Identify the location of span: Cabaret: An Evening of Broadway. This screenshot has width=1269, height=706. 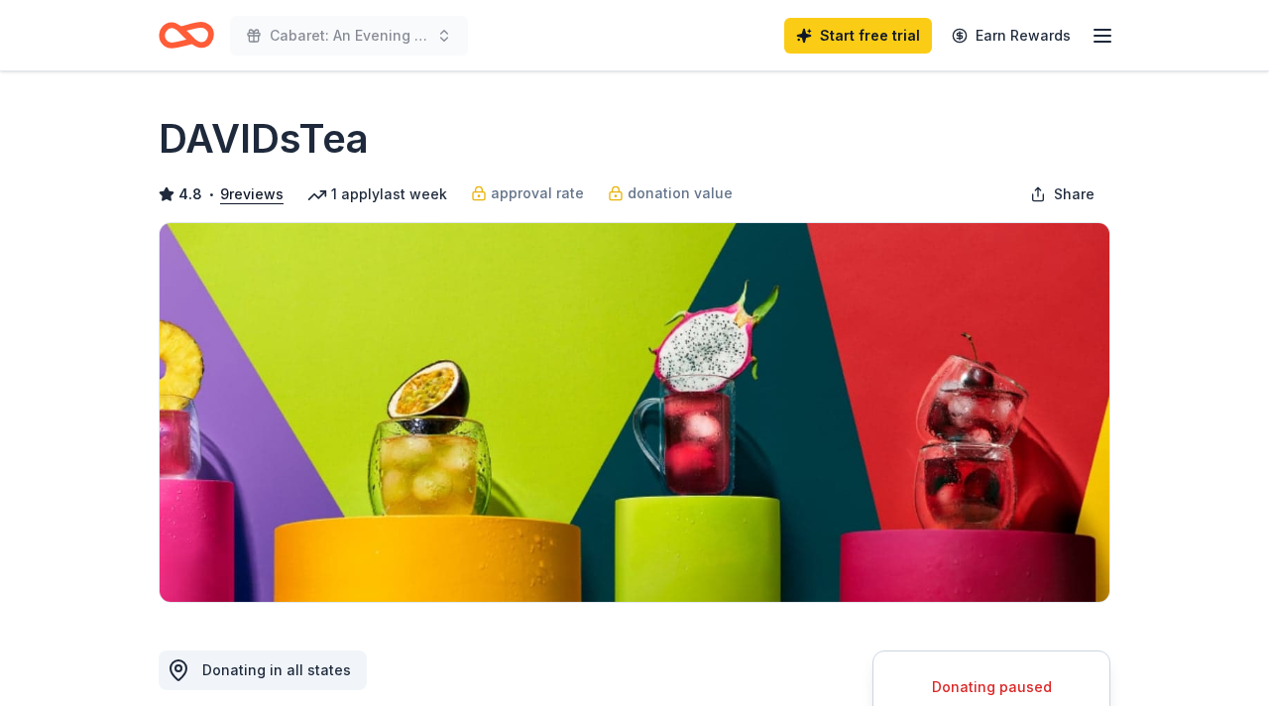
(349, 36).